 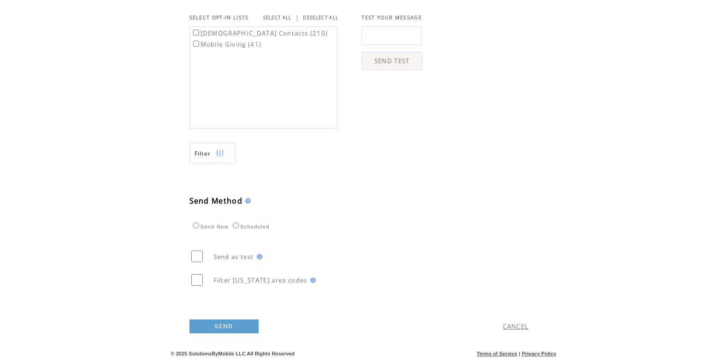 What do you see at coordinates (196, 225) in the screenshot?
I see `input: Send Now` at bounding box center [196, 225].